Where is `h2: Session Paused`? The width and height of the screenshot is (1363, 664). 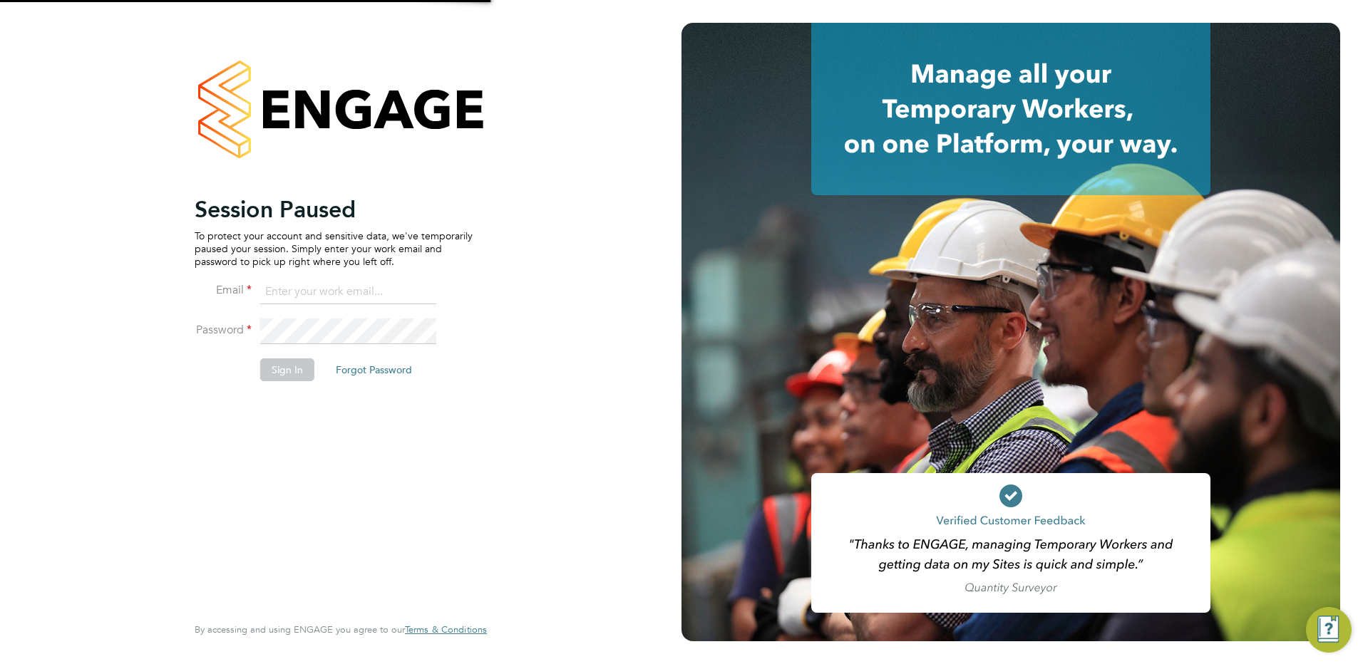 h2: Session Paused is located at coordinates (334, 210).